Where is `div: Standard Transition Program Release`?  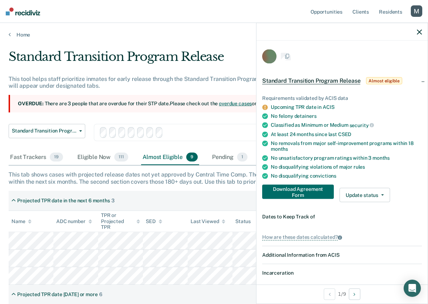
div: Standard Transition Program Release is located at coordinates (201, 59).